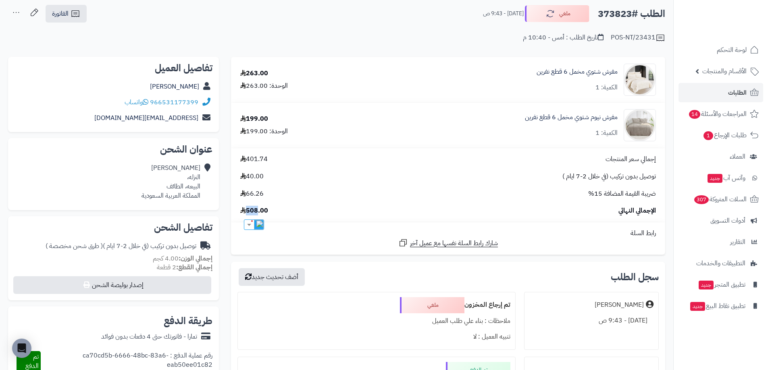  Describe the element at coordinates (720, 199) in the screenshot. I see `span: السلات المتروكة` at that location.